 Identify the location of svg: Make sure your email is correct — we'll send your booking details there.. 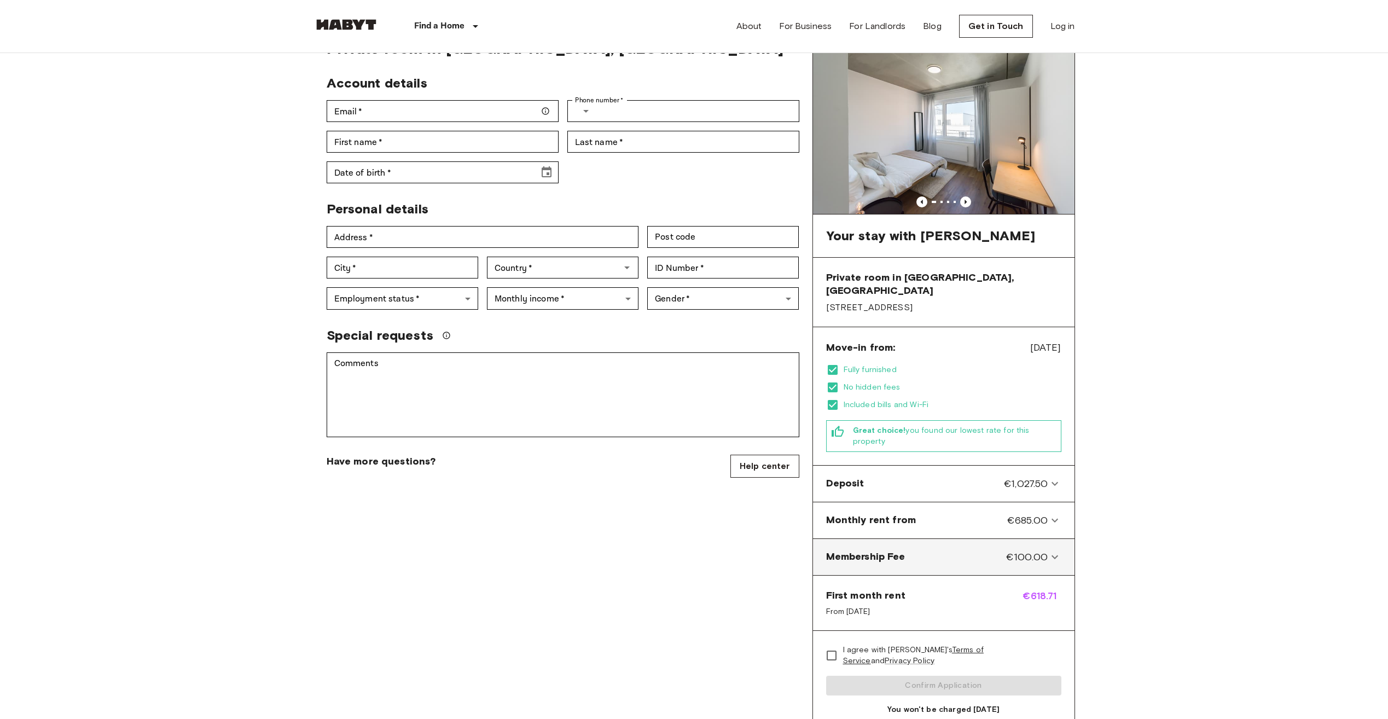
(546, 111).